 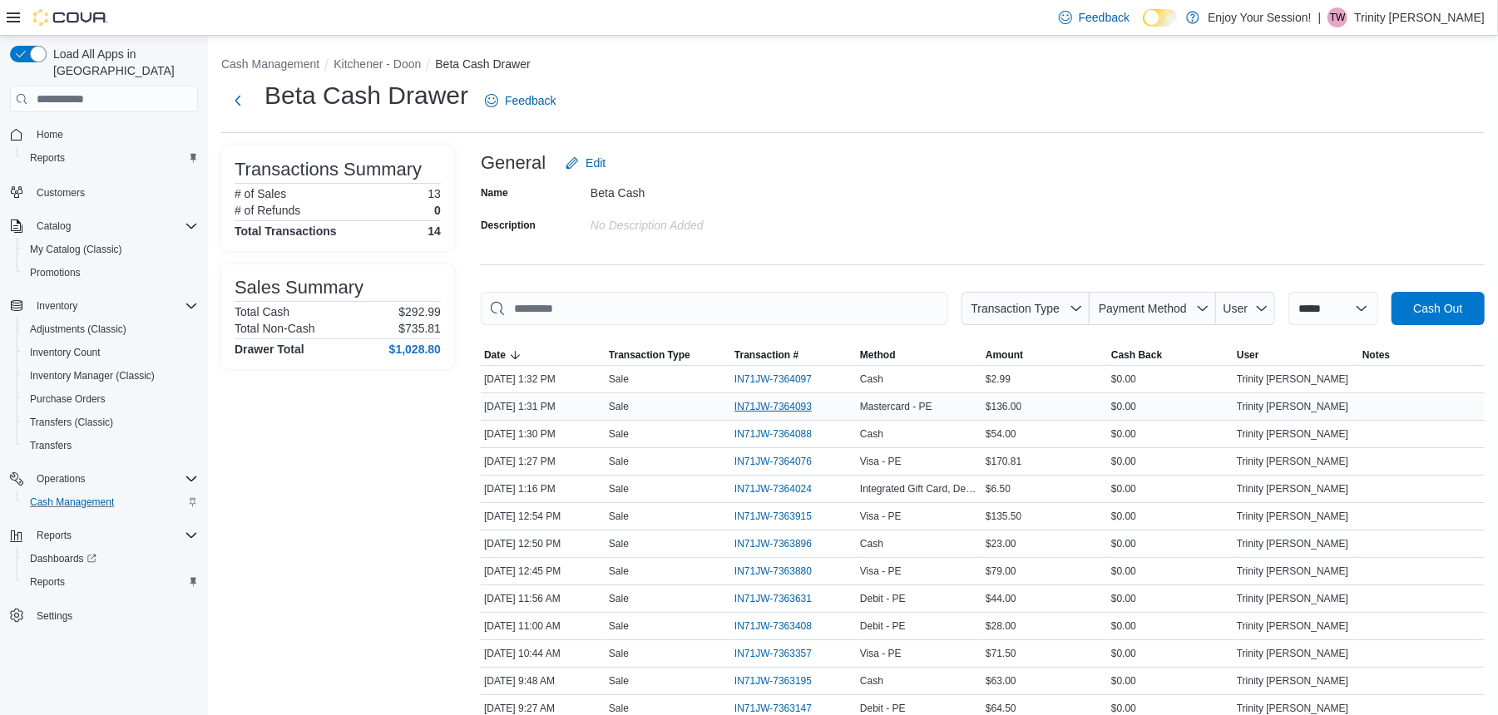 I want to click on p: Enjoy Your Session!, so click(x=1259, y=17).